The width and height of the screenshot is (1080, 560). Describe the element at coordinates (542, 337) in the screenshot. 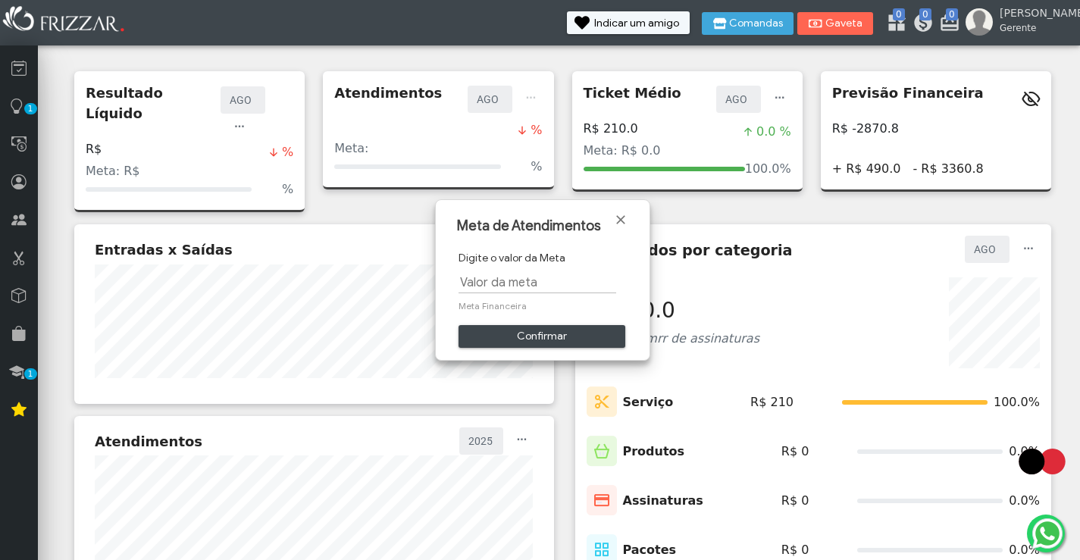

I see `button: Confirmar` at that location.